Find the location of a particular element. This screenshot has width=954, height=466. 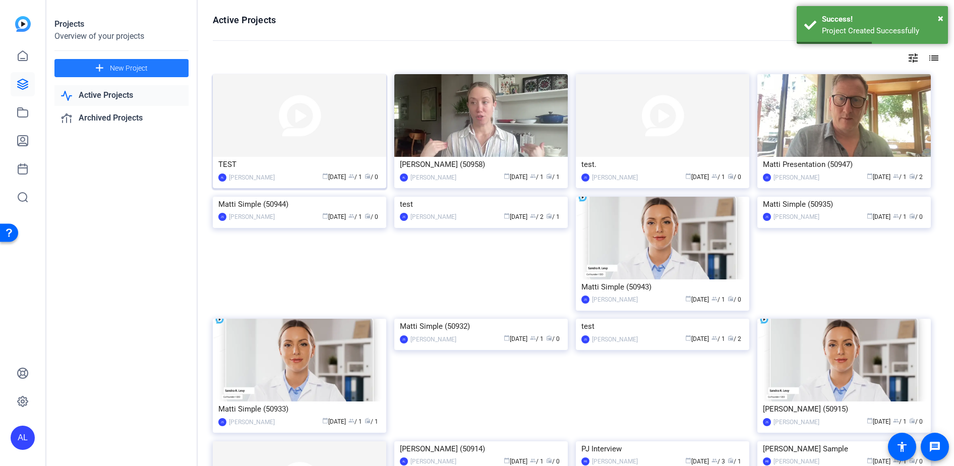

div: Success! is located at coordinates (881, 19).